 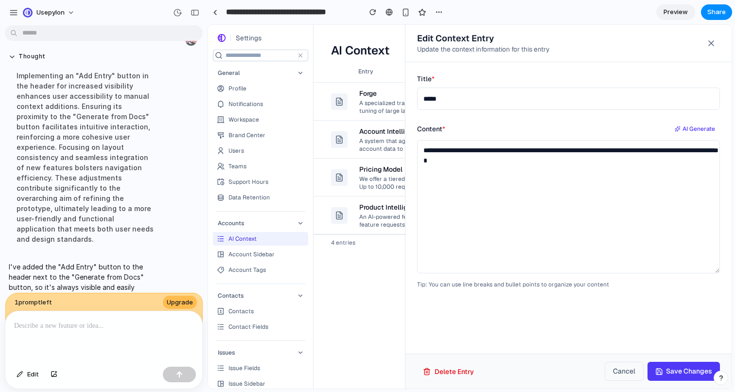 I want to click on span: Upgrade, so click(x=180, y=302).